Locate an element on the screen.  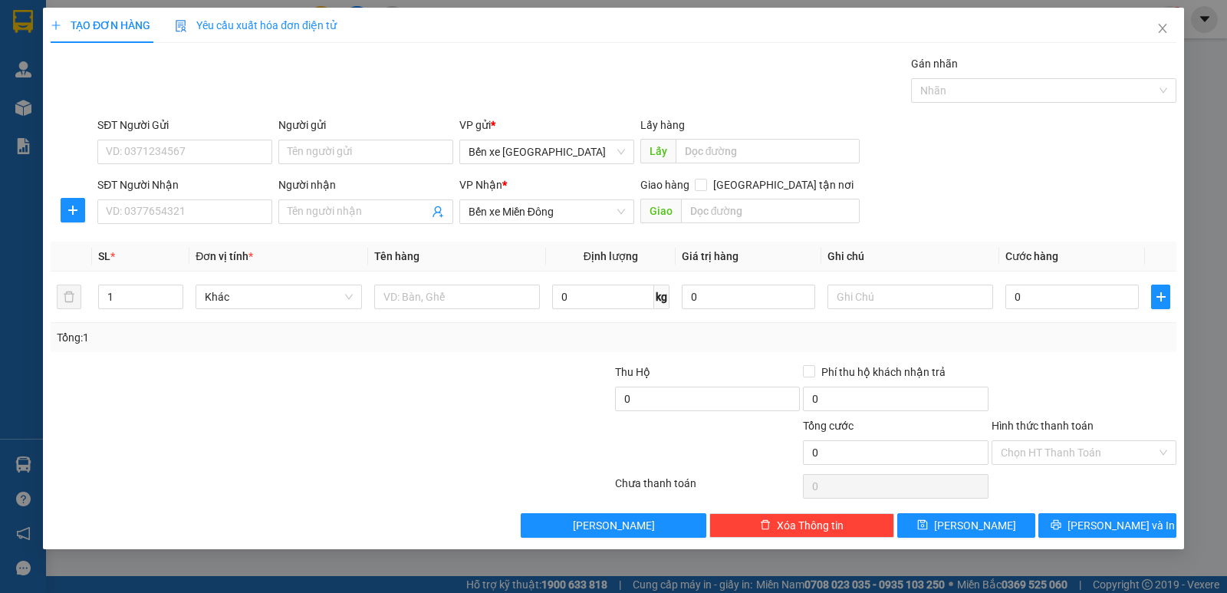
span: Bến xe Quảng Ngãi is located at coordinates (547, 152).